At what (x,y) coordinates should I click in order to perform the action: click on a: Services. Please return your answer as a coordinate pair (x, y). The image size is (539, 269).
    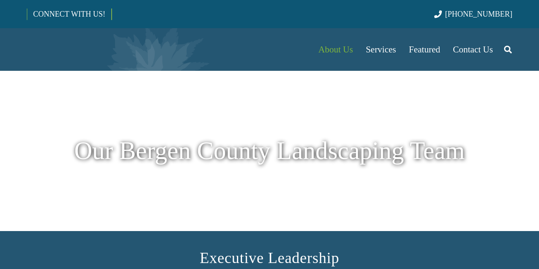
    Looking at the image, I should click on (380, 49).